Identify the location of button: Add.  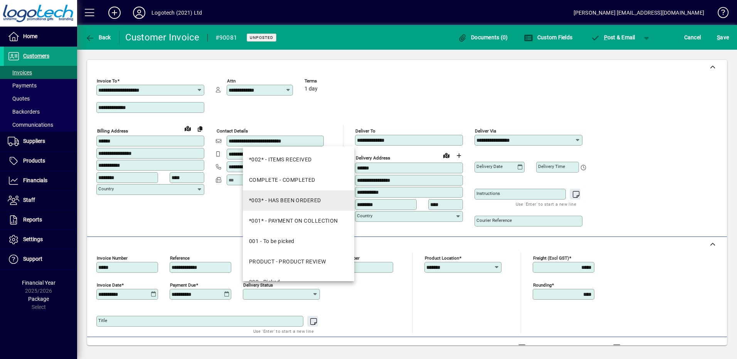
(114, 13).